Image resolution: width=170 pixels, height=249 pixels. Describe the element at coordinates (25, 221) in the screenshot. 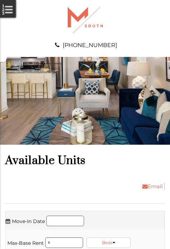

I see `label: Move-In Date` at that location.